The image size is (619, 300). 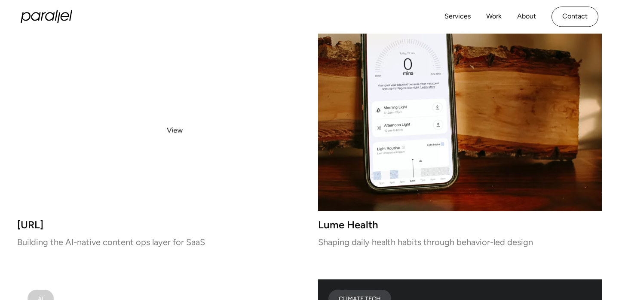 What do you see at coordinates (526, 16) in the screenshot?
I see `a: About` at bounding box center [526, 16].